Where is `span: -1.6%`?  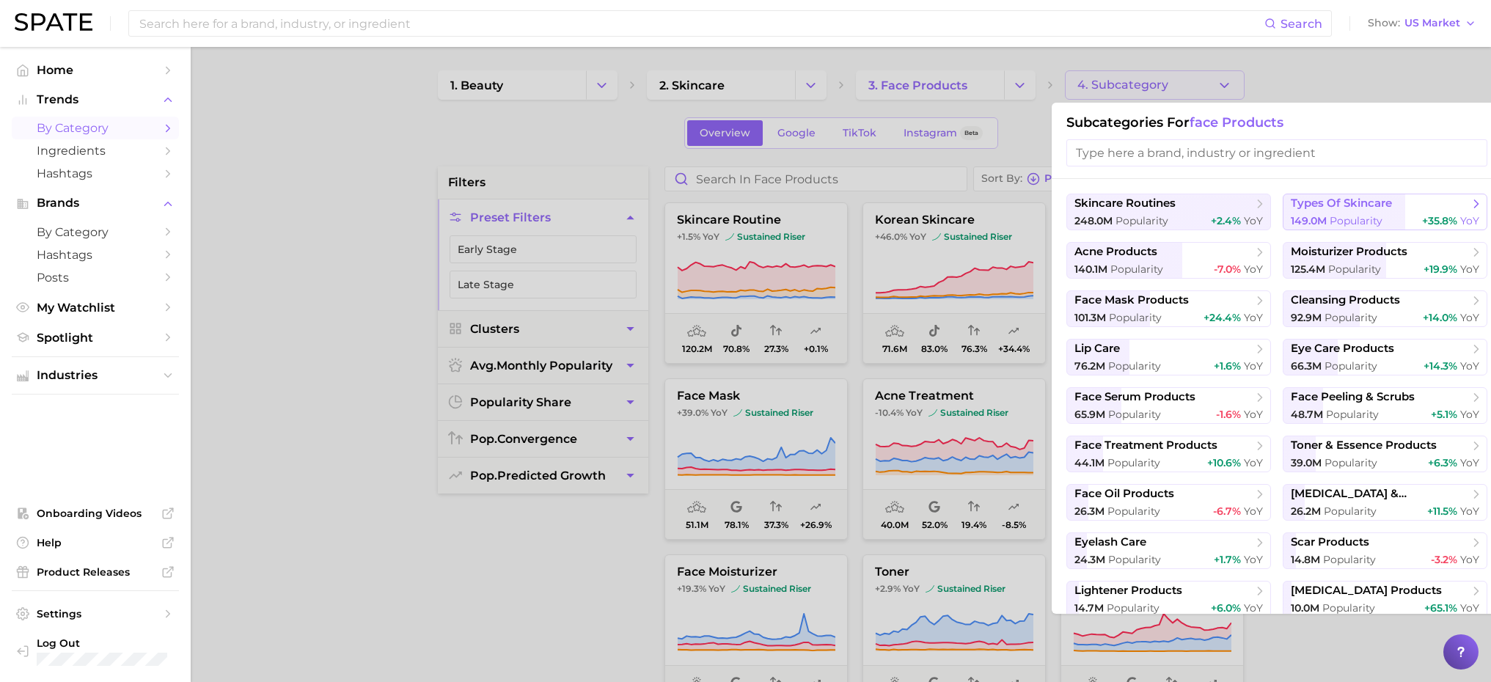
span: -1.6% is located at coordinates (1229, 414).